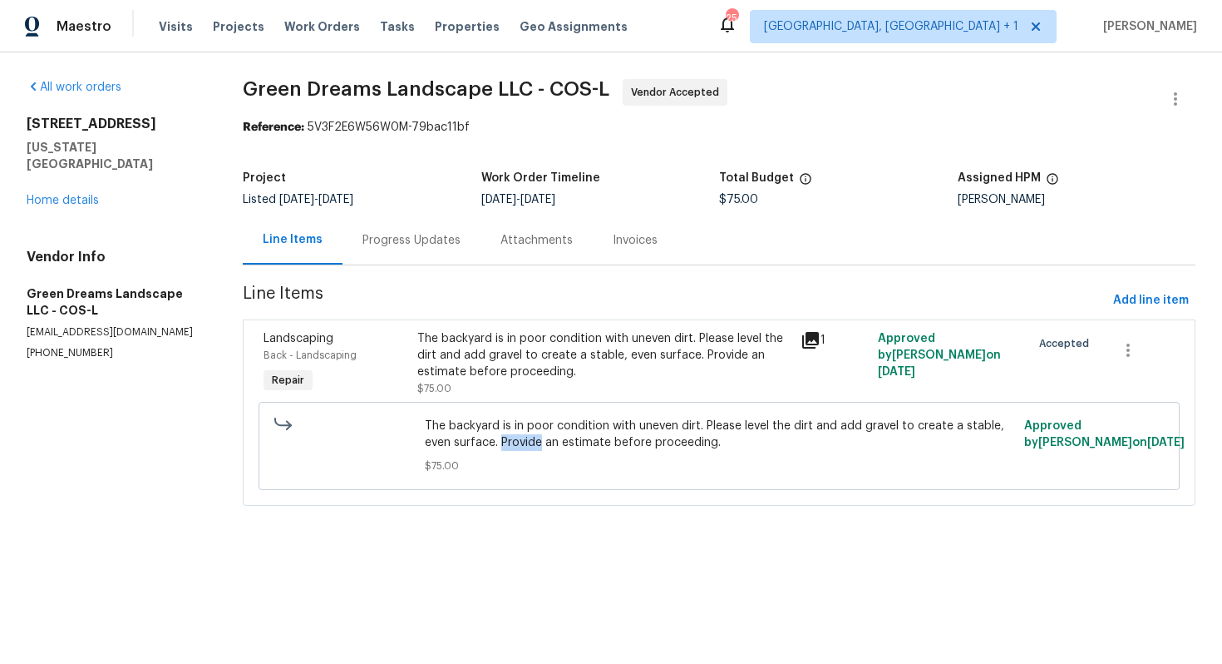  Describe the element at coordinates (467, 27) in the screenshot. I see `span: Properties` at that location.